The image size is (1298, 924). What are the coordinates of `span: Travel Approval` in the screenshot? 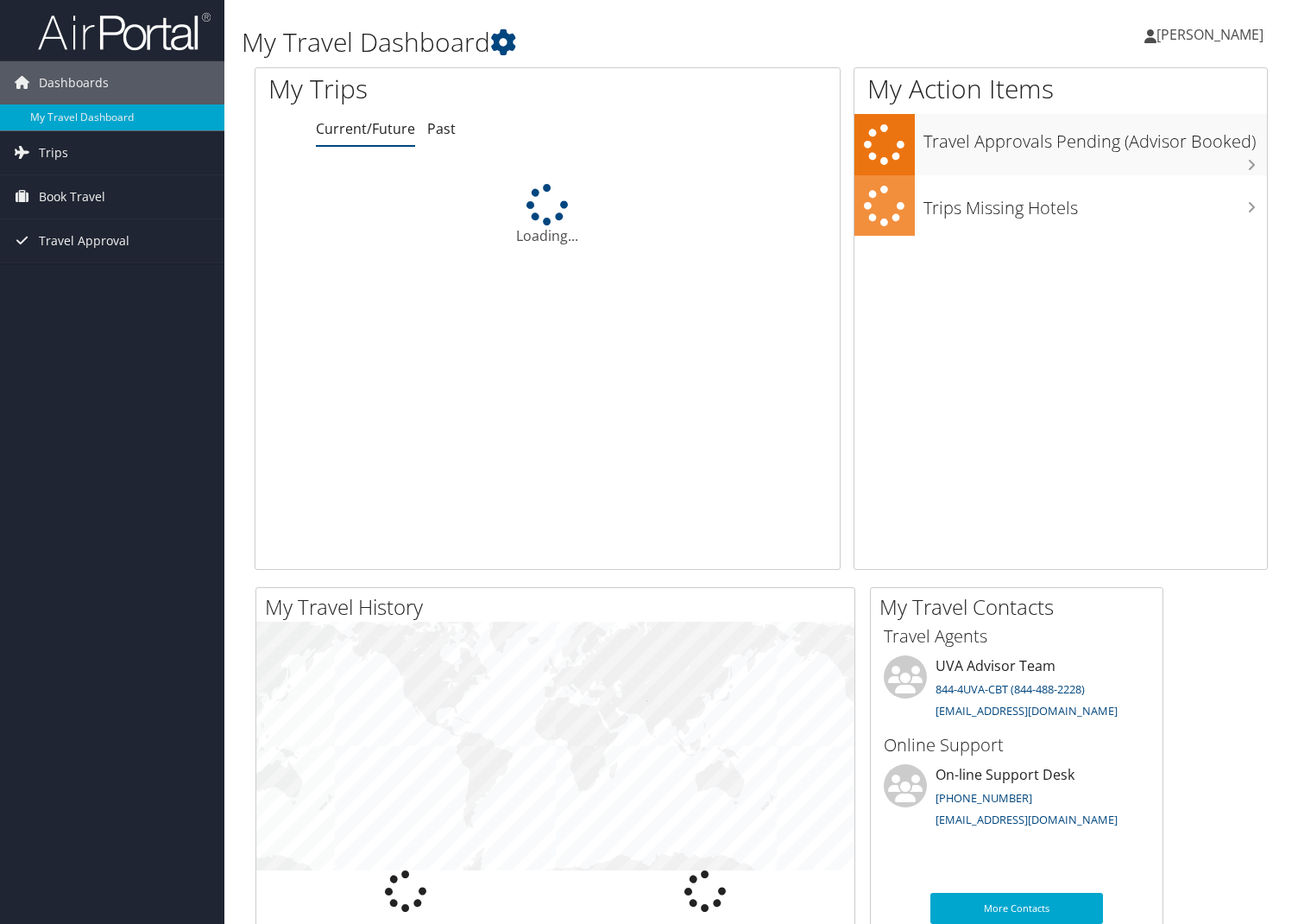 It's located at (84, 241).